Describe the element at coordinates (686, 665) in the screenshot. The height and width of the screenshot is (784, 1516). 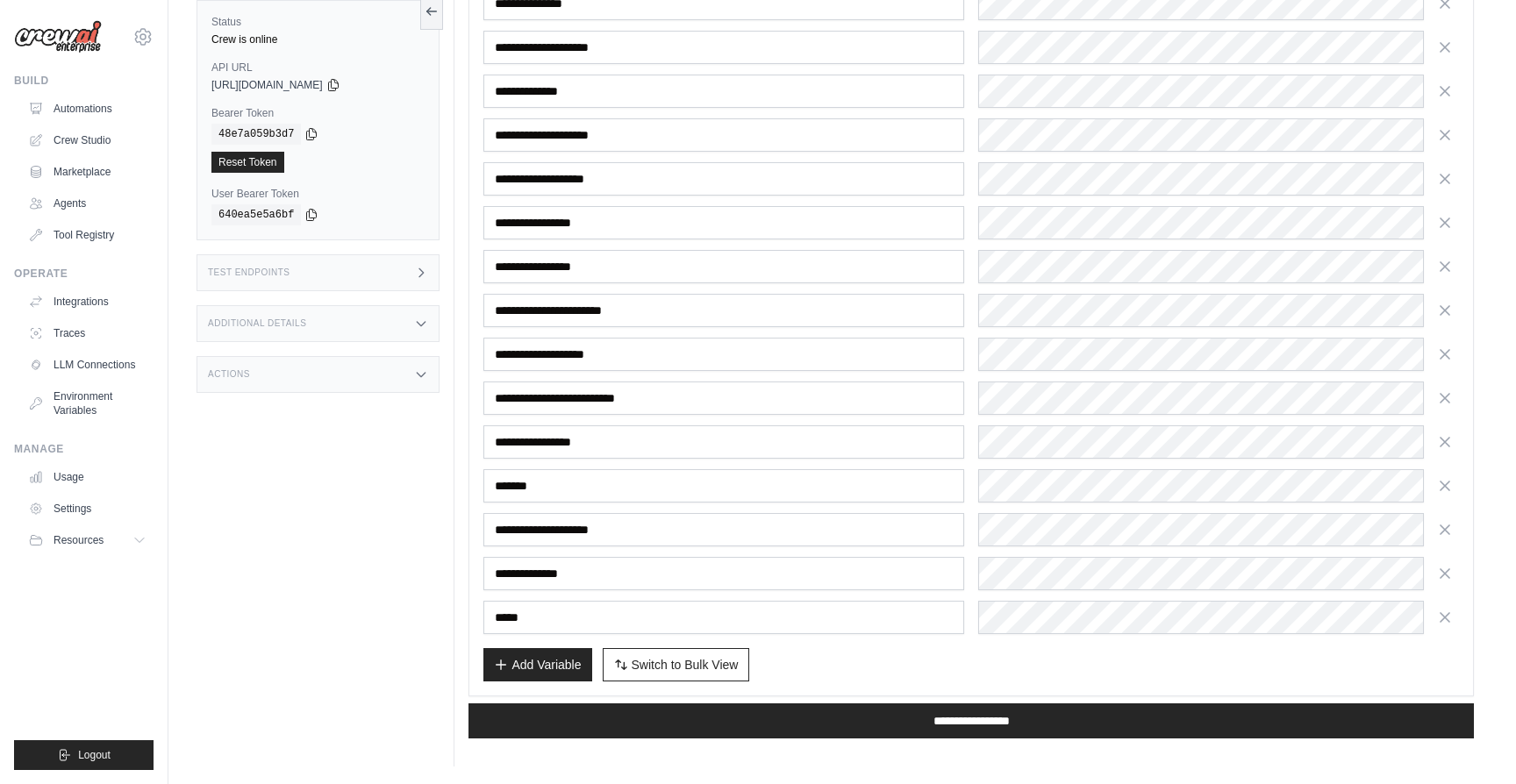
I see `span: Switch to Bulk View` at that location.